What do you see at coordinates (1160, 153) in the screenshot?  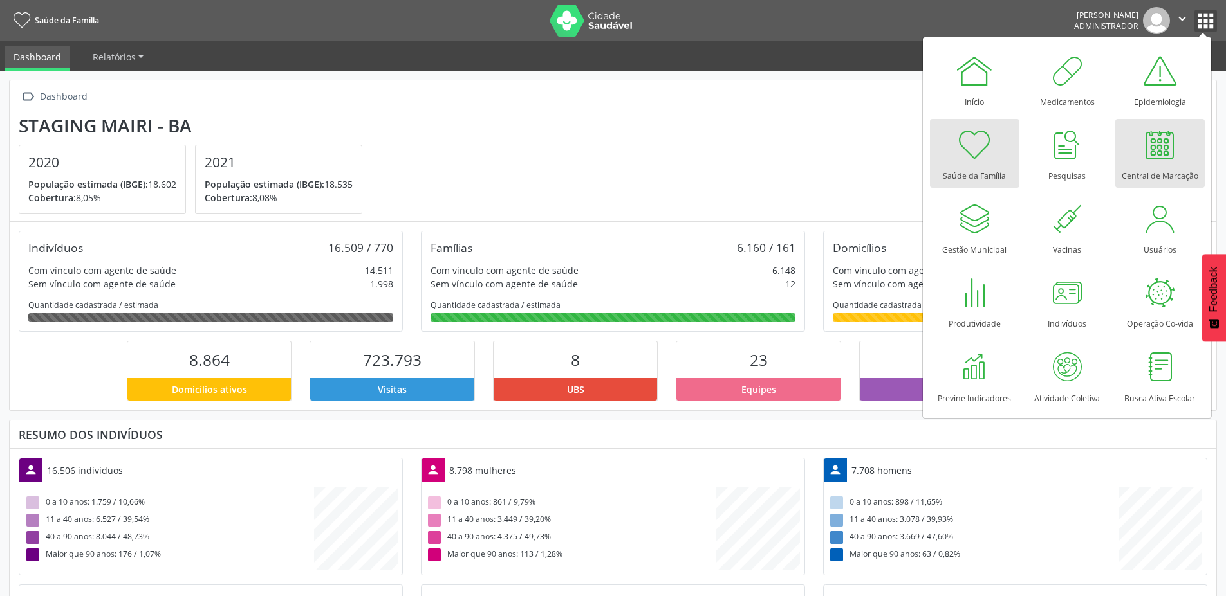 I see `a: Central de Marcação` at bounding box center [1160, 153].